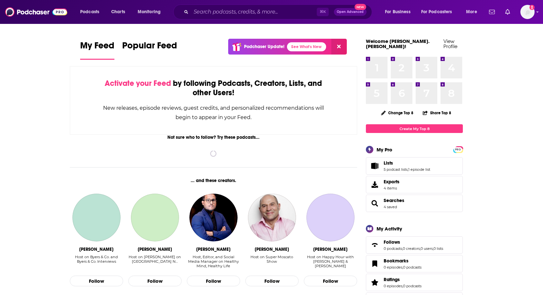 This screenshot has width=543, height=295. Describe the element at coordinates (414, 129) in the screenshot. I see `a: Create My Top 8` at that location.